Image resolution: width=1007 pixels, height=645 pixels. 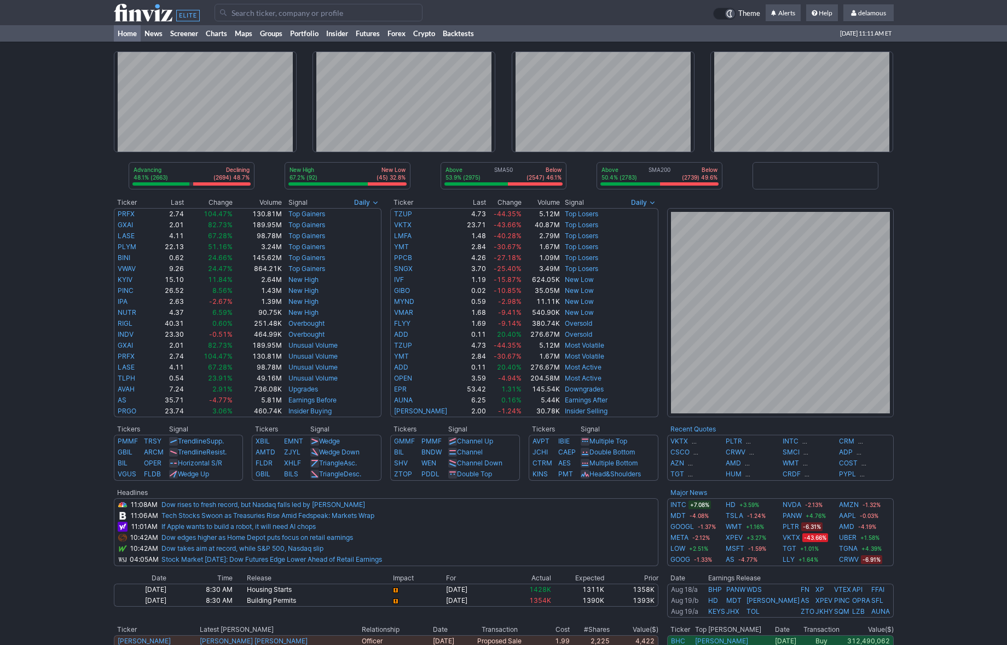 I want to click on span: delamous, so click(x=872, y=13).